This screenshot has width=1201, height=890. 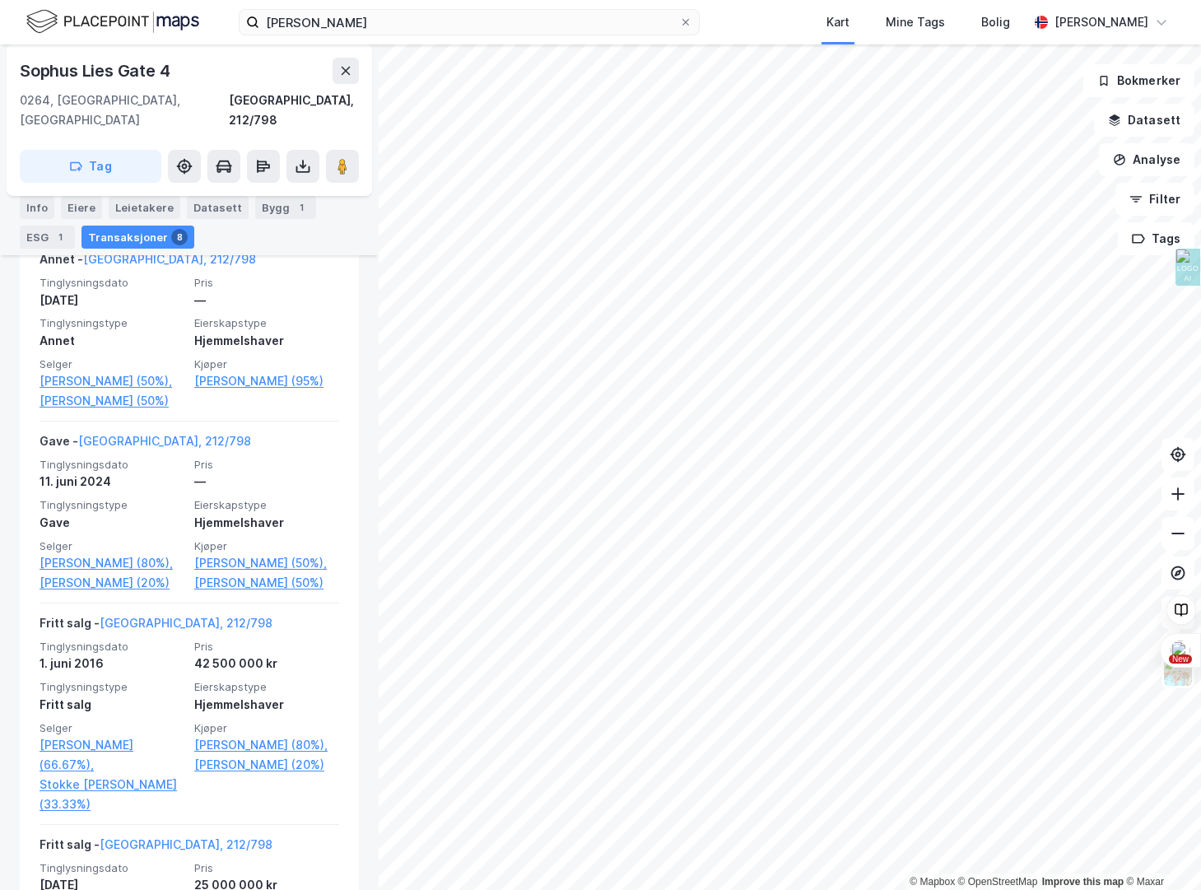 I want to click on button: Bokmerker, so click(x=1139, y=81).